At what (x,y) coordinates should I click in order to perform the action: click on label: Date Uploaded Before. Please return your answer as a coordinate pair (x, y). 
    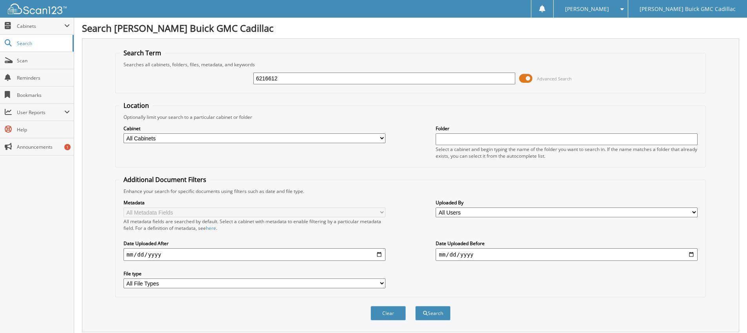
    Looking at the image, I should click on (567, 243).